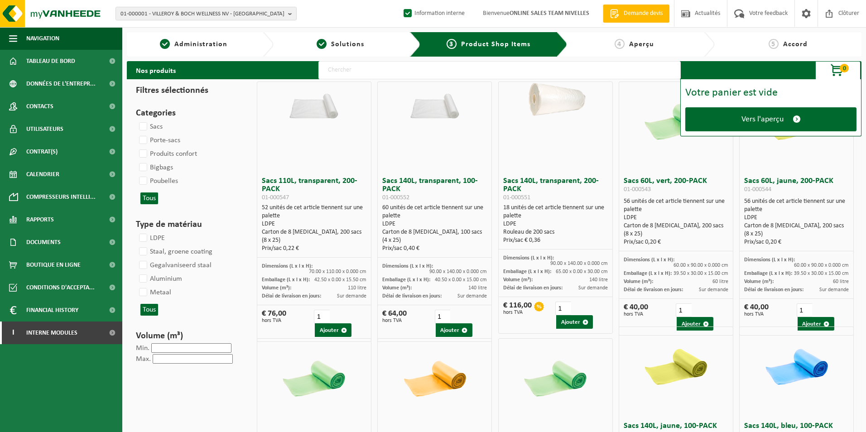  Describe the element at coordinates (788, 44) in the screenshot. I see `a: 5Accord` at that location.